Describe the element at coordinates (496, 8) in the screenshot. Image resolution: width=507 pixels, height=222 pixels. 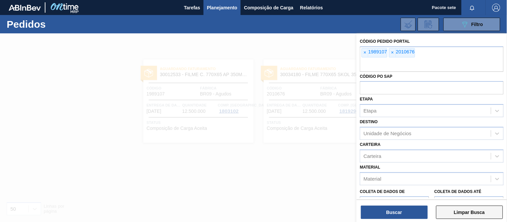
I see `img: Sair` at that location.